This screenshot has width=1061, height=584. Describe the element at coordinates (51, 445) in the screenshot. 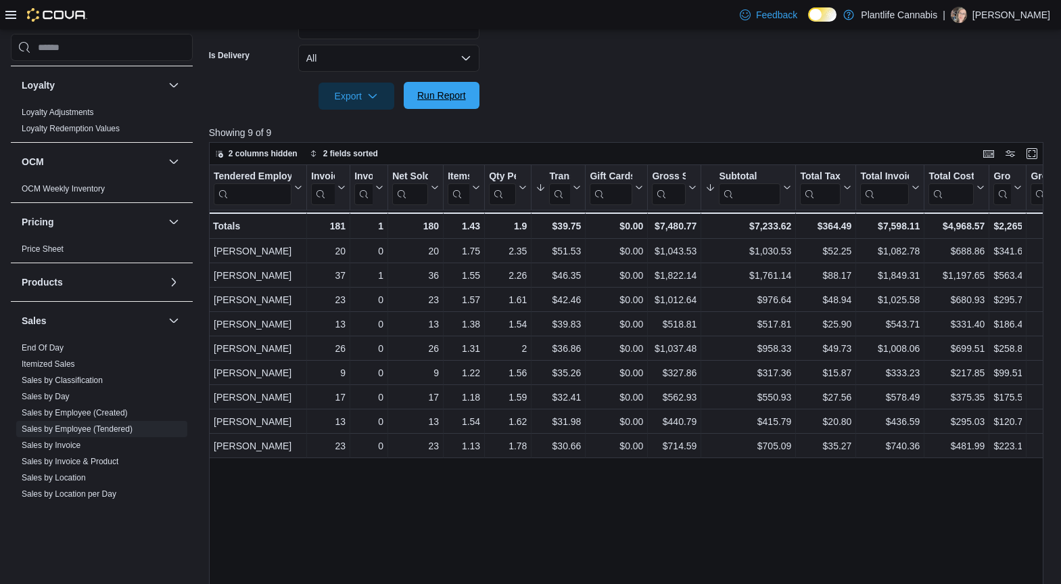

I see `a: Sales by Invoice` at that location.